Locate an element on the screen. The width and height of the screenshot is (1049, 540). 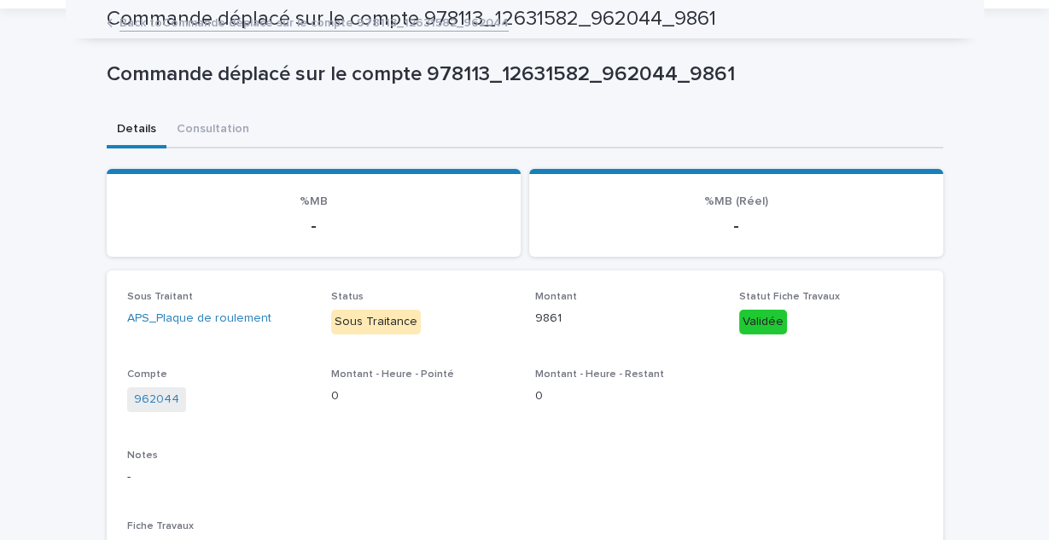
div: Validée is located at coordinates (763, 322).